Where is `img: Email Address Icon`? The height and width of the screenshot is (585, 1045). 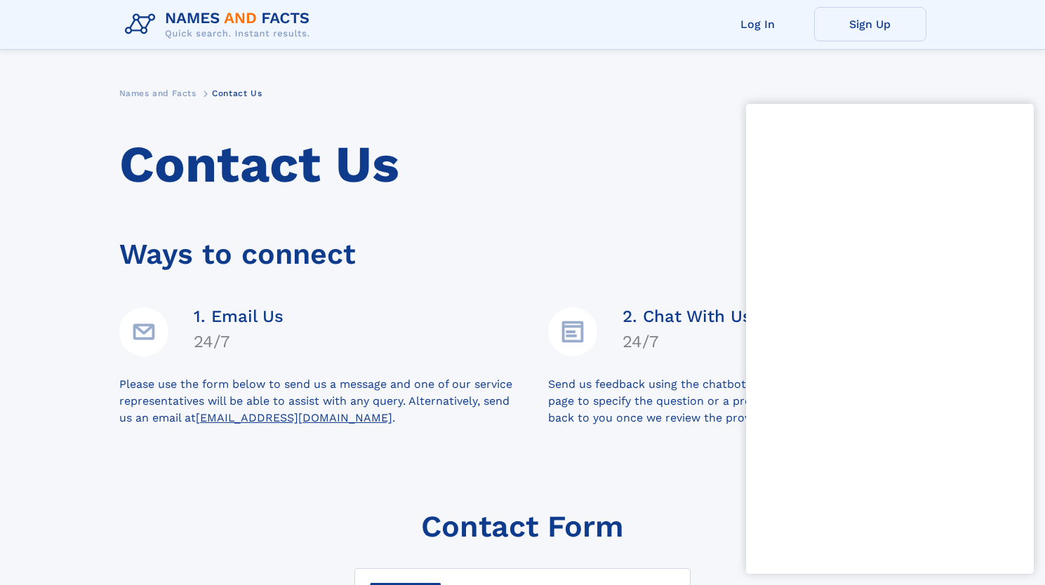
img: Email Address Icon is located at coordinates (144, 332).